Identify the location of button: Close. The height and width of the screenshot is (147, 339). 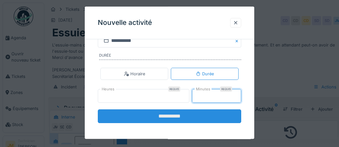
(238, 40).